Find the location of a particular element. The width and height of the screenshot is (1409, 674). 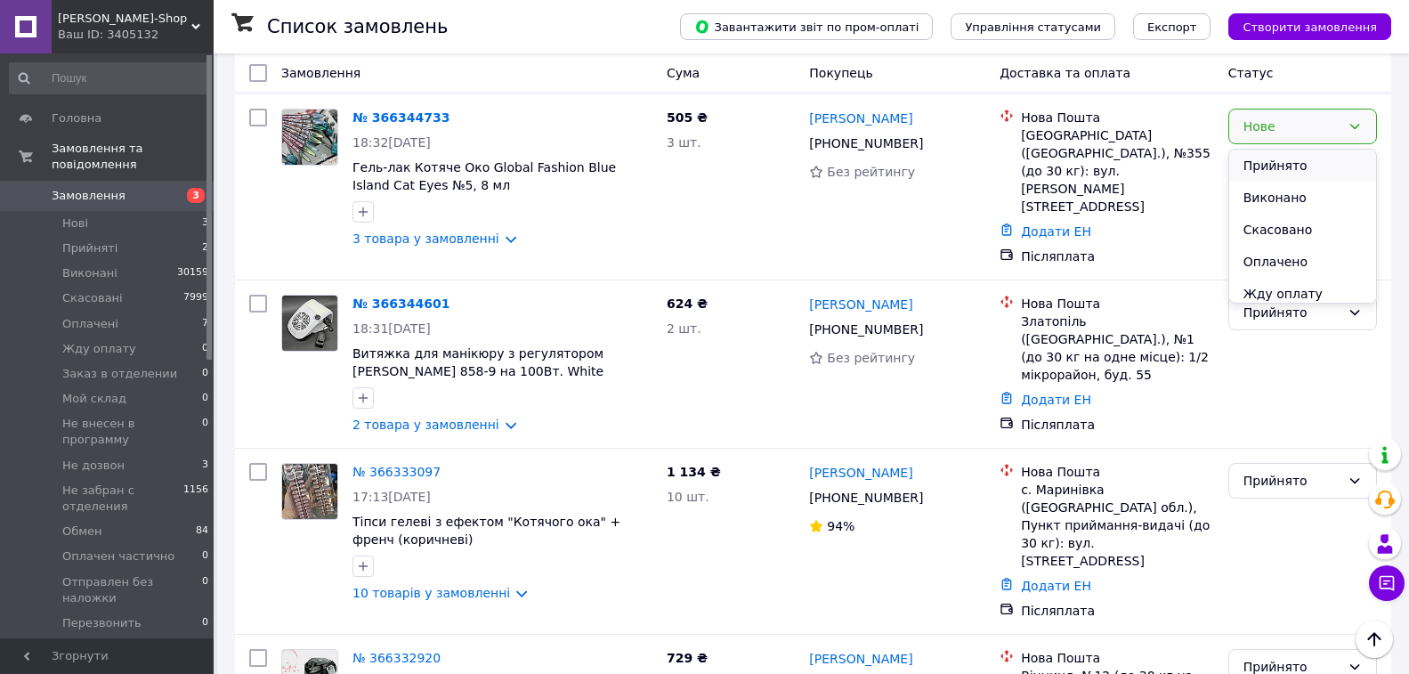

a: 10 товарів у замовленні is located at coordinates (431, 593).